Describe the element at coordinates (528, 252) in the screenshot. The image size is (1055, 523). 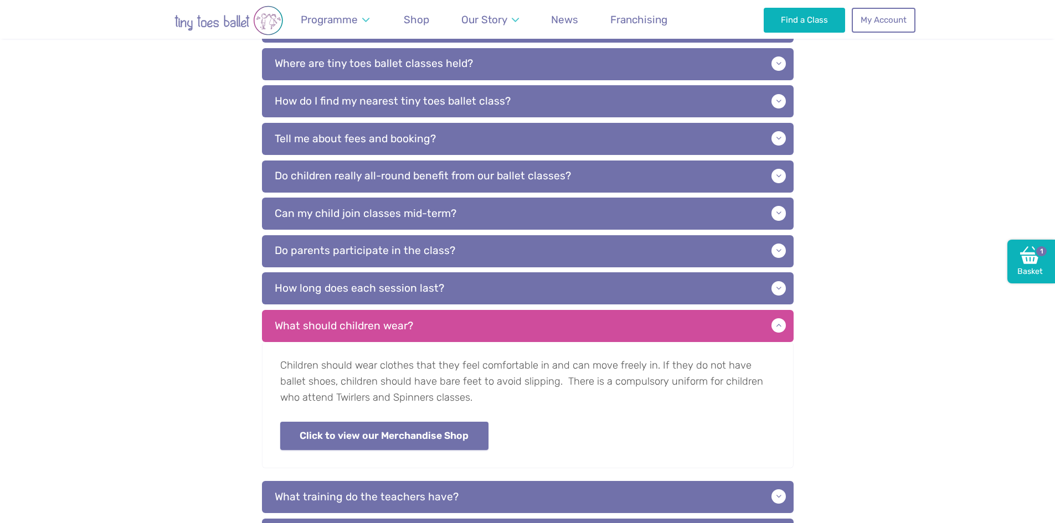
I see `p: Do parents participate in the class?` at that location.